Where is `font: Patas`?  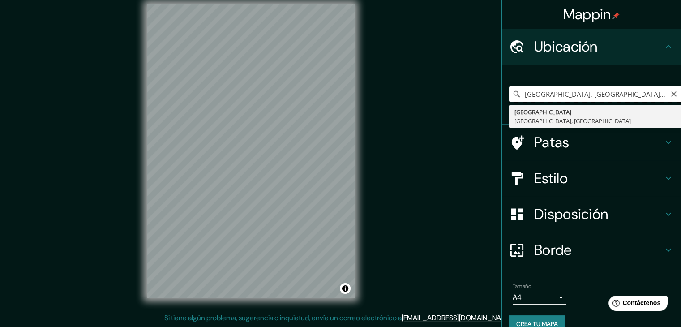 font: Patas is located at coordinates (552, 142).